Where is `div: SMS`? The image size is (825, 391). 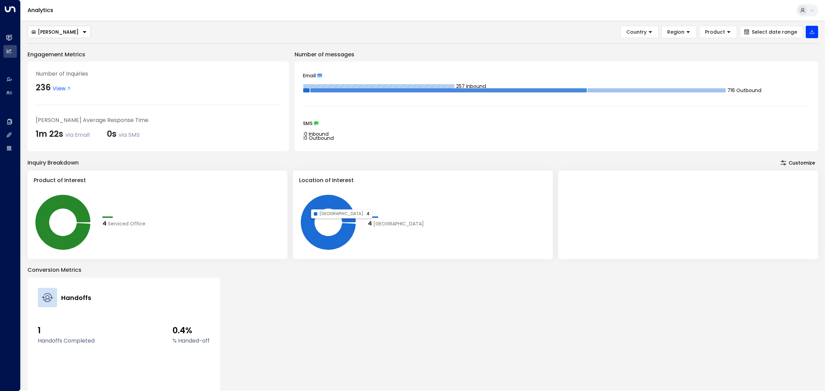
div: SMS is located at coordinates (556, 123).